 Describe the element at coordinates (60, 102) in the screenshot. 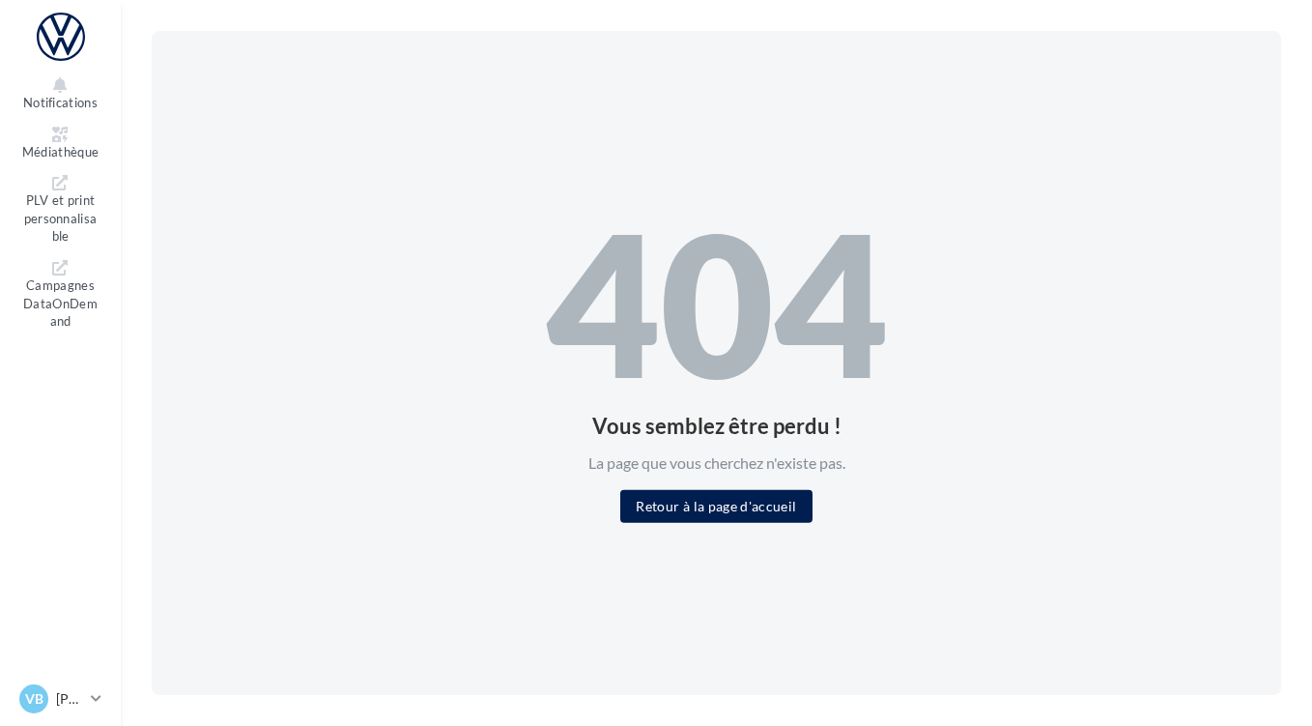

I see `span: Notifications` at that location.